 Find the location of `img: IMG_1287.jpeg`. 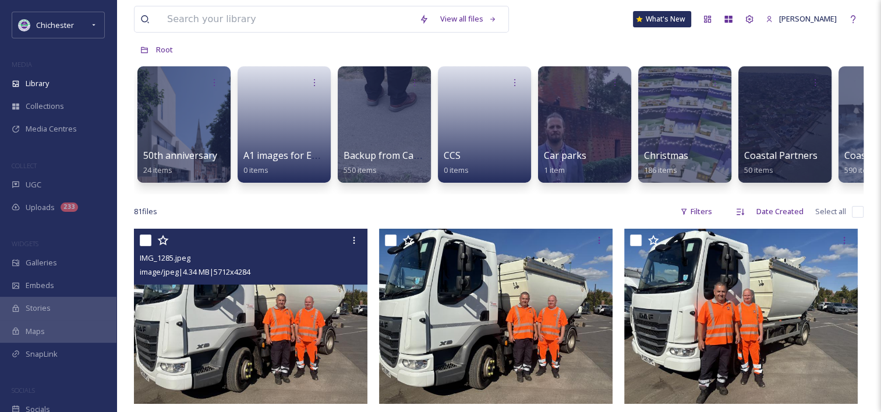

img: IMG_1287.jpeg is located at coordinates (741, 316).